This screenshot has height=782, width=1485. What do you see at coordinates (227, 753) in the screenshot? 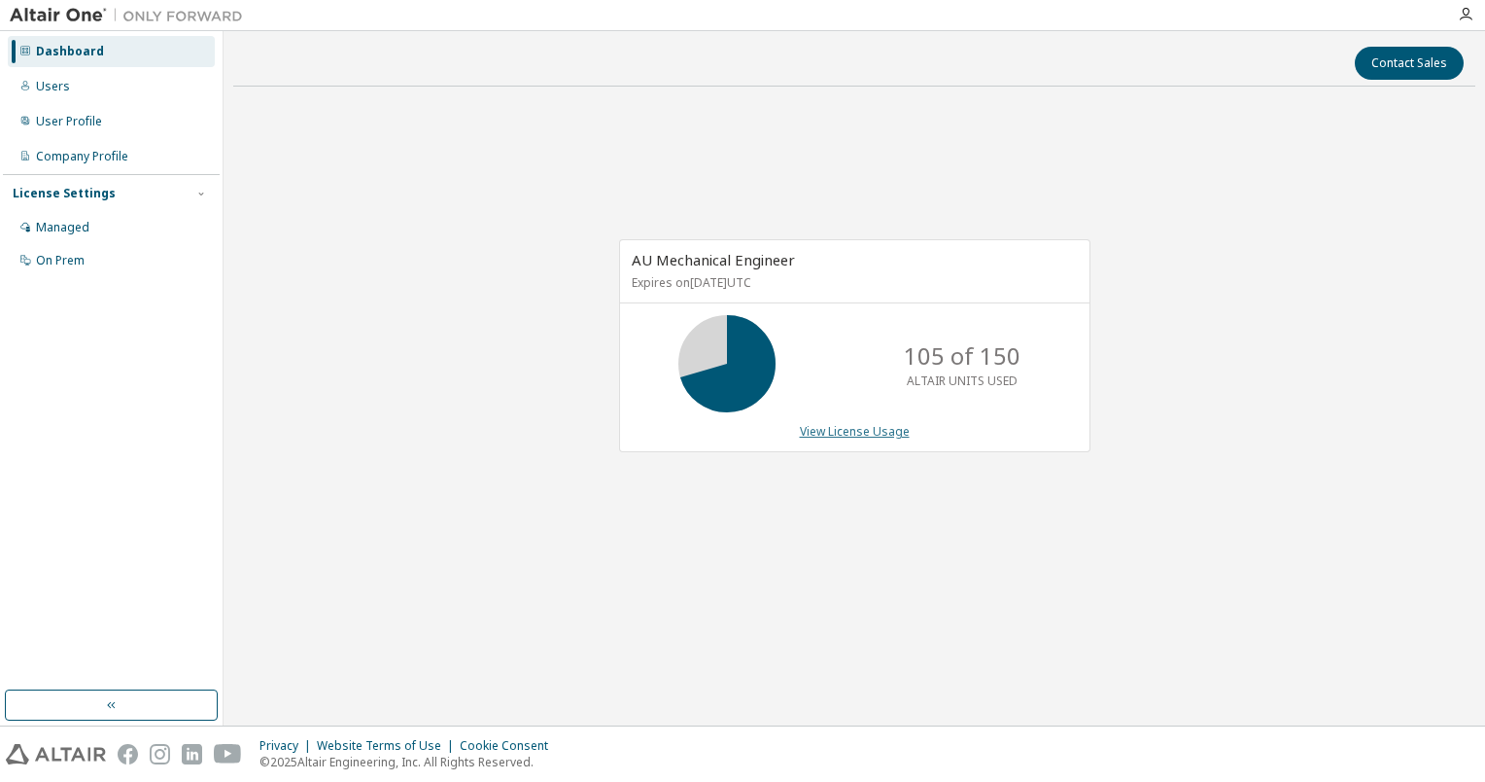
I see `img: youtube.svg` at bounding box center [227, 753].